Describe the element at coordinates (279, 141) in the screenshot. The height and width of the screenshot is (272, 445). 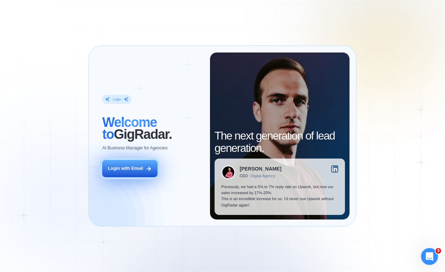
I see `h2: The next generation of lead generation.` at that location.